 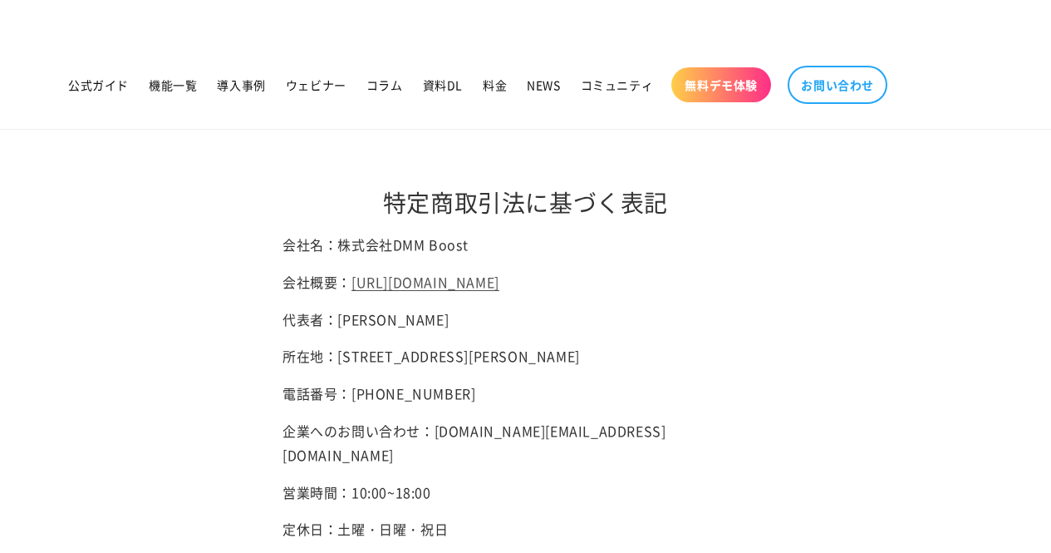 I want to click on a: 資料DL, so click(x=443, y=85).